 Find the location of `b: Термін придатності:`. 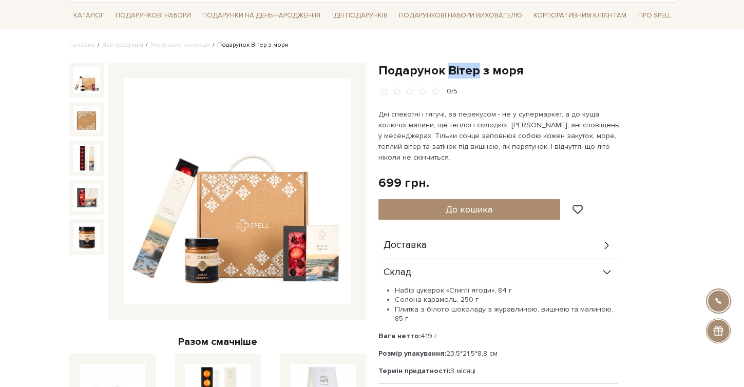

b: Термін придатності: is located at coordinates (415, 371).